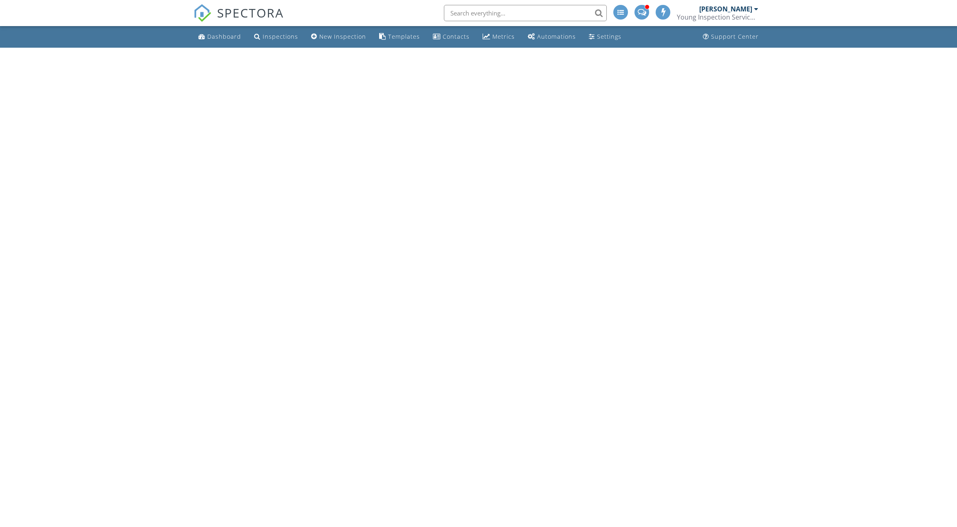 The height and width of the screenshot is (527, 957). Describe the element at coordinates (280, 36) in the screenshot. I see `div: Inspections` at that location.